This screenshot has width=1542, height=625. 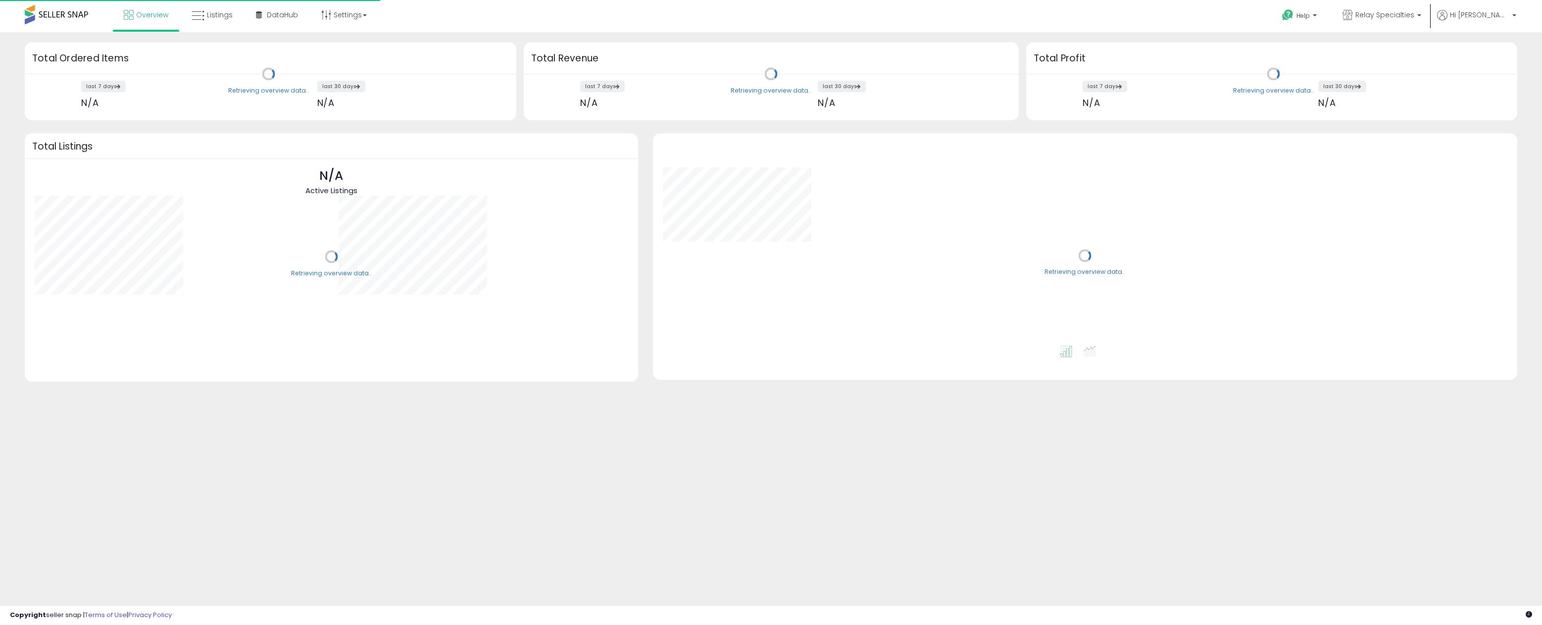 What do you see at coordinates (1301, 17) in the screenshot?
I see `a: Help` at bounding box center [1301, 17].